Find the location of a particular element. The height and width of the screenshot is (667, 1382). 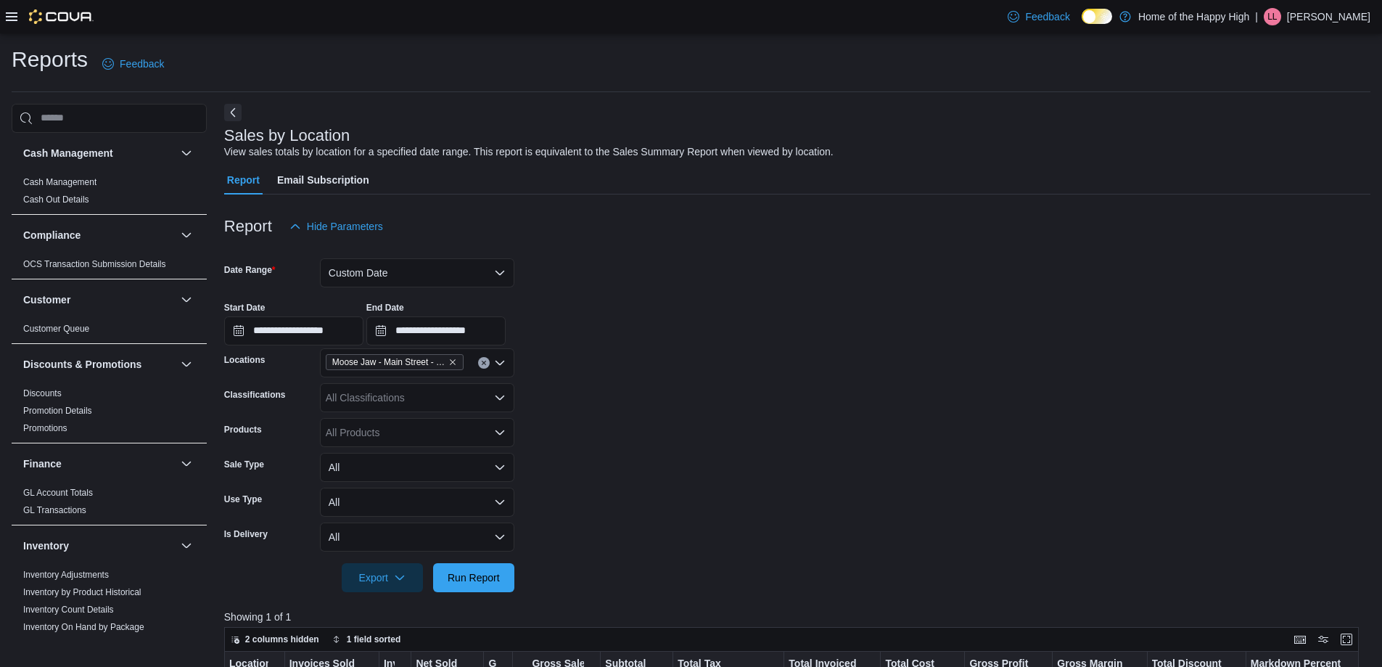

button: 2 columns hidden is located at coordinates (275, 639).